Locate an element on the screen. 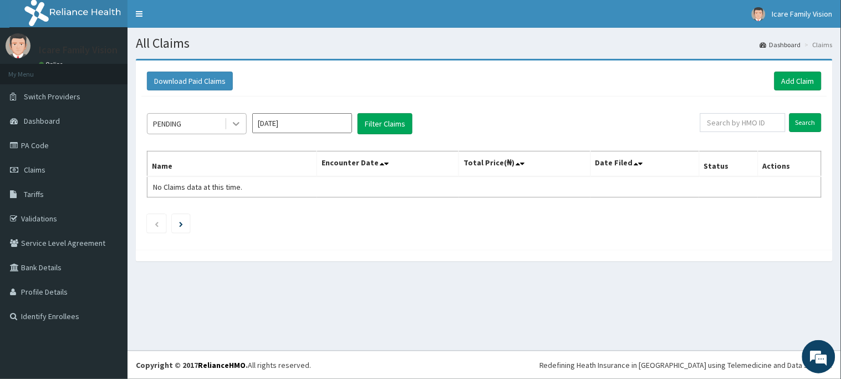  a: Add Claim is located at coordinates (798, 81).